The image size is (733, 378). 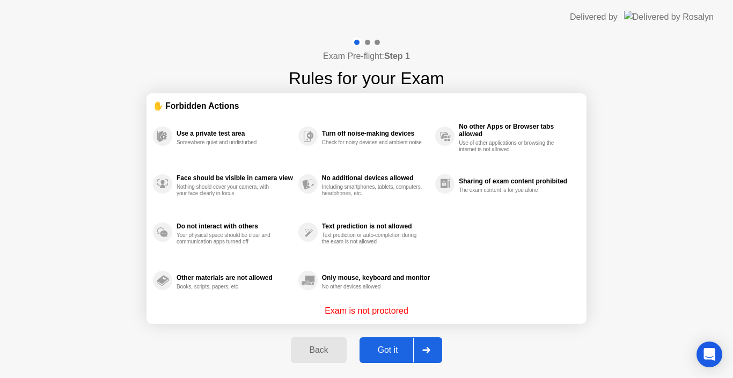 I want to click on div: The exam content is for you alone, so click(x=509, y=190).